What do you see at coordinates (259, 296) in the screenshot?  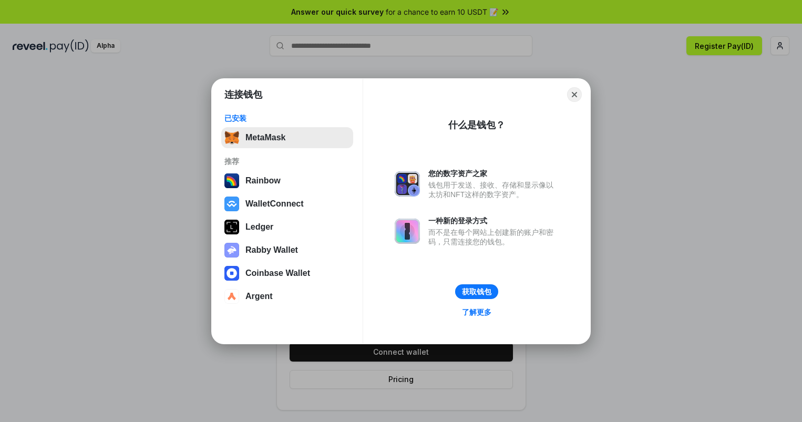 I see `div: Argent` at bounding box center [259, 296].